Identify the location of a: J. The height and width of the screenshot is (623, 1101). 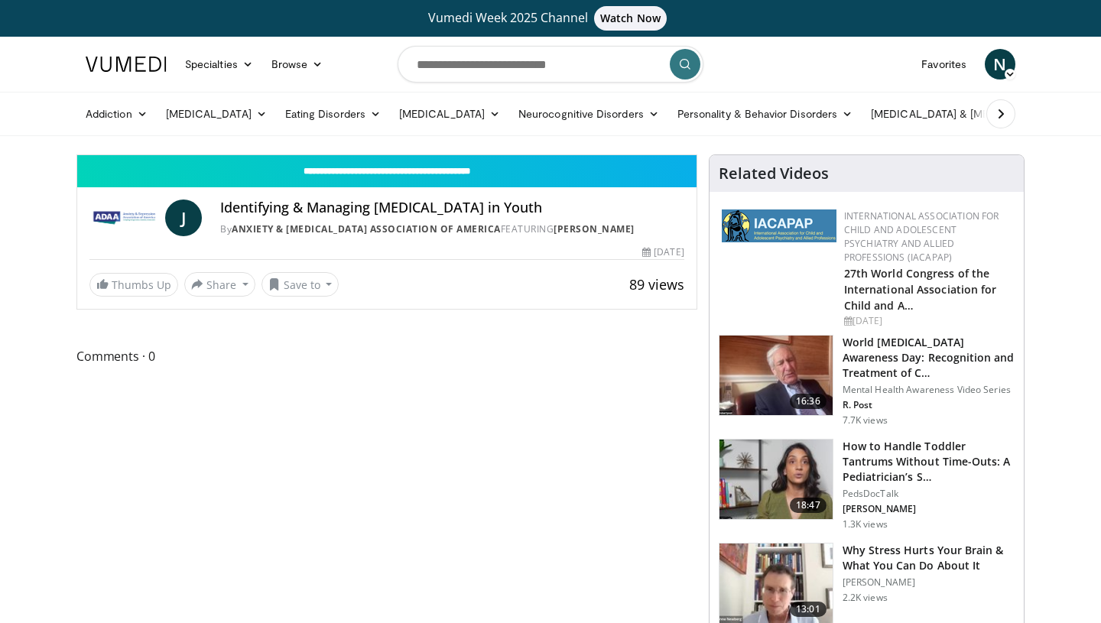
(184, 218).